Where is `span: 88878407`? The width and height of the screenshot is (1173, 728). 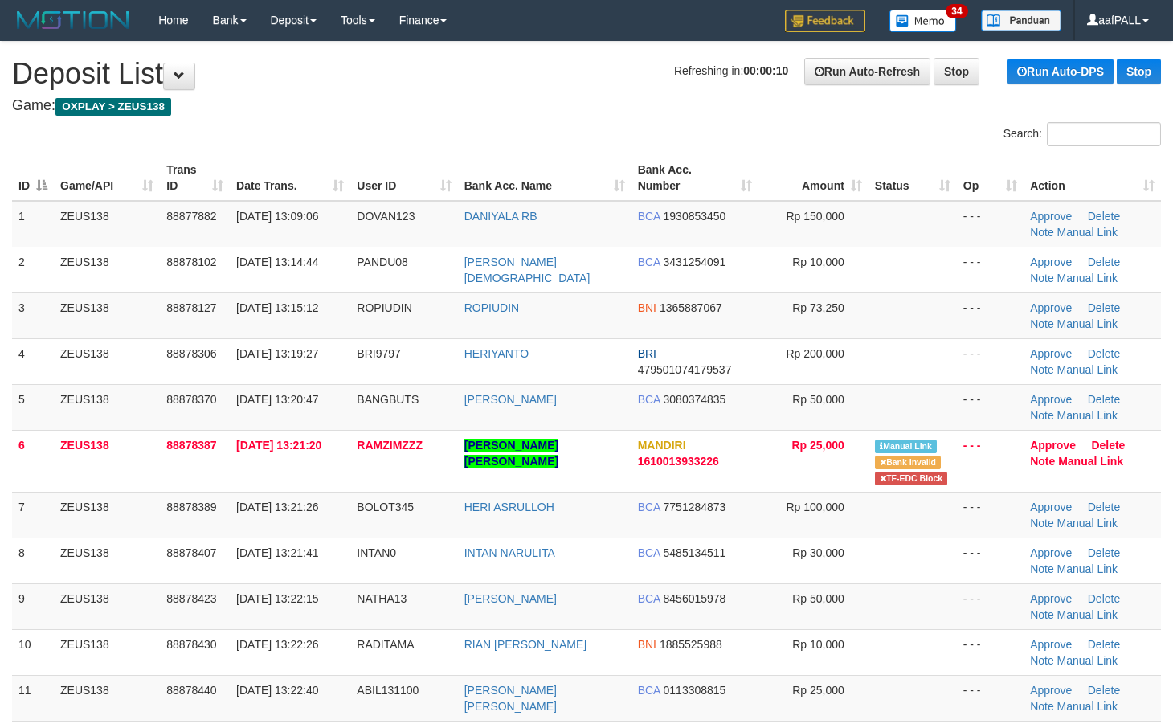
span: 88878407 is located at coordinates (191, 553).